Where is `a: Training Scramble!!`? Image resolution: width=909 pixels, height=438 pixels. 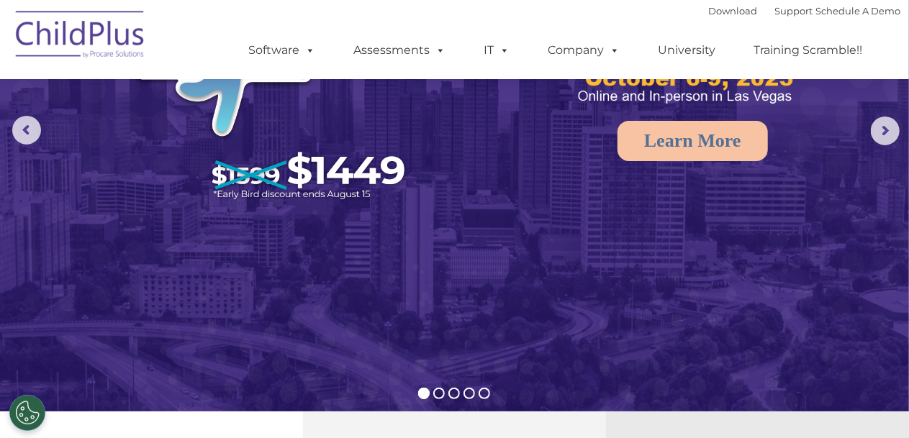 a: Training Scramble!! is located at coordinates (808, 50).